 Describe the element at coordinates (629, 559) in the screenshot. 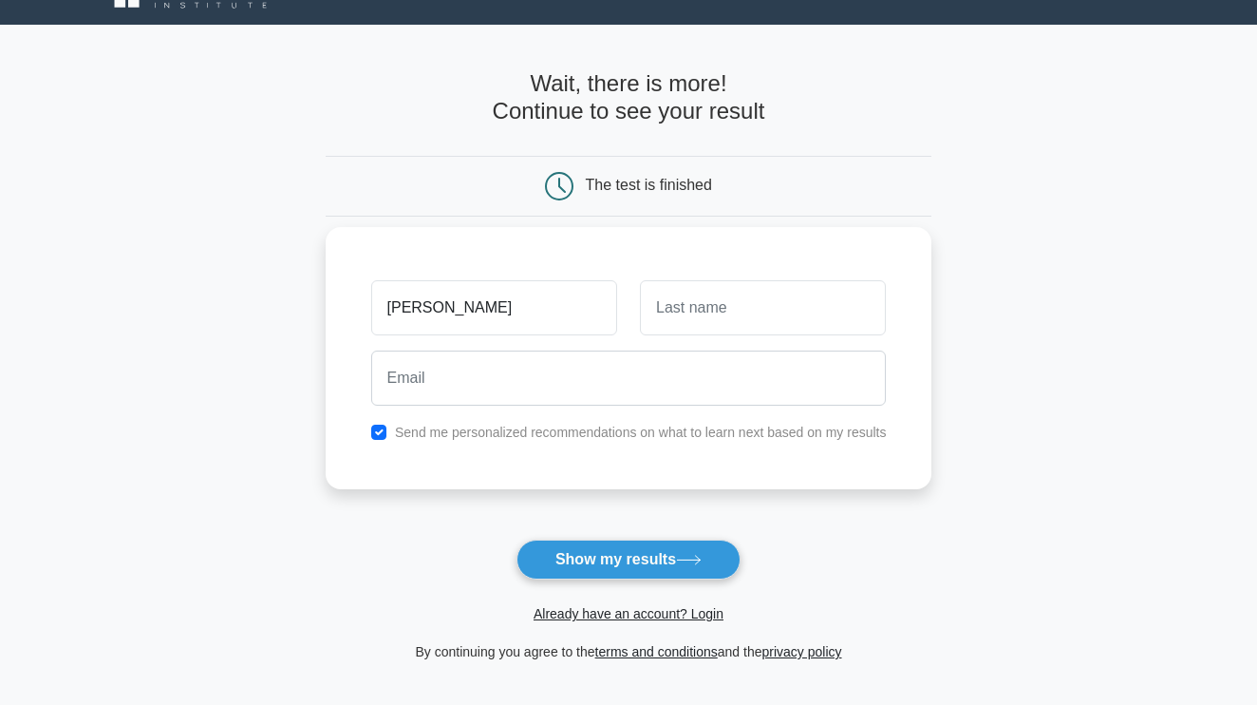

I see `button: Show my results` at that location.